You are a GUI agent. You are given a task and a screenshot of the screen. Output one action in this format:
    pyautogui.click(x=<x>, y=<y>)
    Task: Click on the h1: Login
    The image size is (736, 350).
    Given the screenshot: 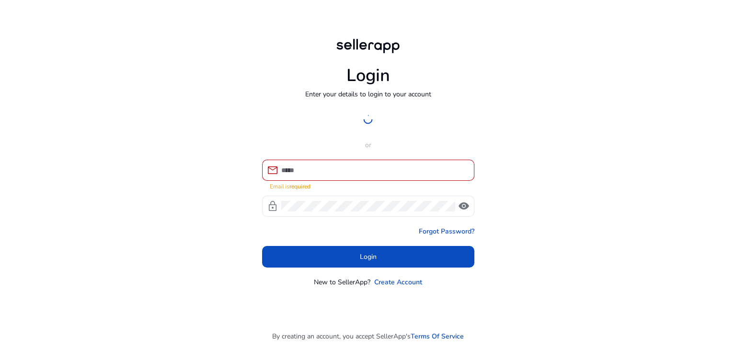 What is the action you would take?
    pyautogui.click(x=368, y=75)
    